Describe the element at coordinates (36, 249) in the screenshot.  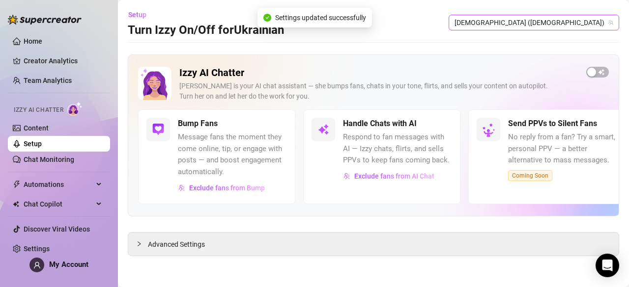
I see `a: Settings` at that location.